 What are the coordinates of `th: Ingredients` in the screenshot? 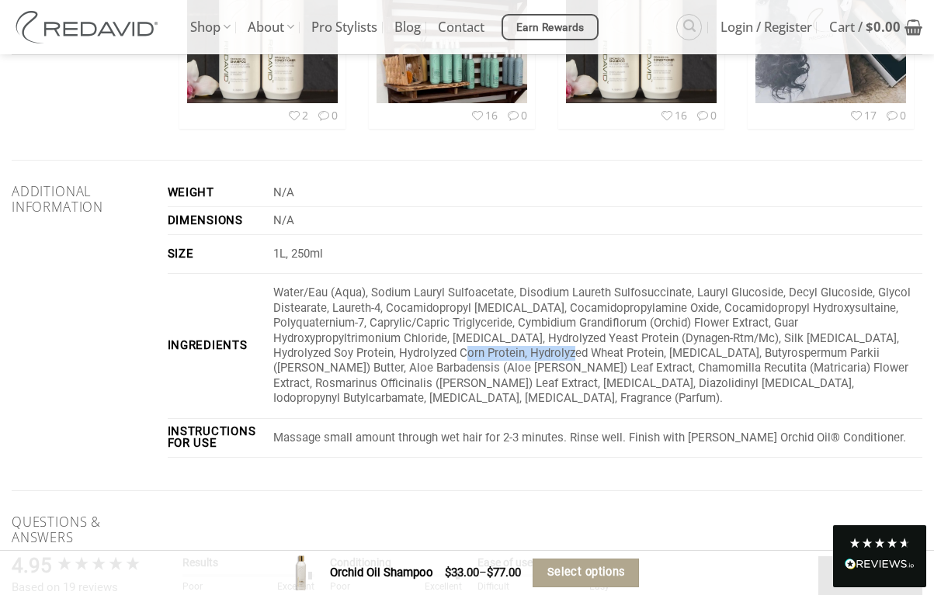 It's located at (217, 346).